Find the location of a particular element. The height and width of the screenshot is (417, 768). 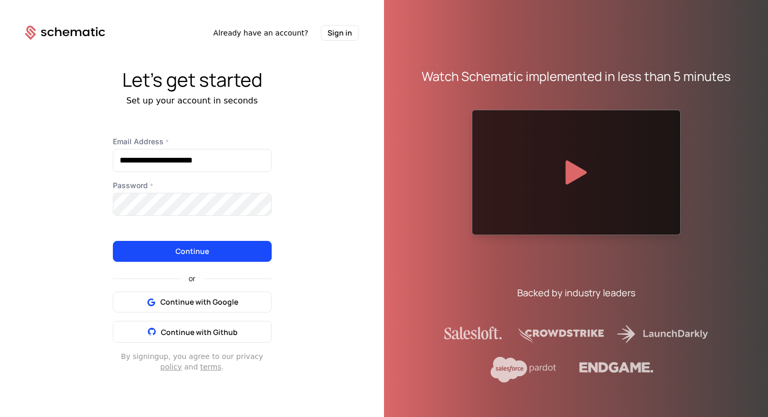

a: policy is located at coordinates (171, 367).